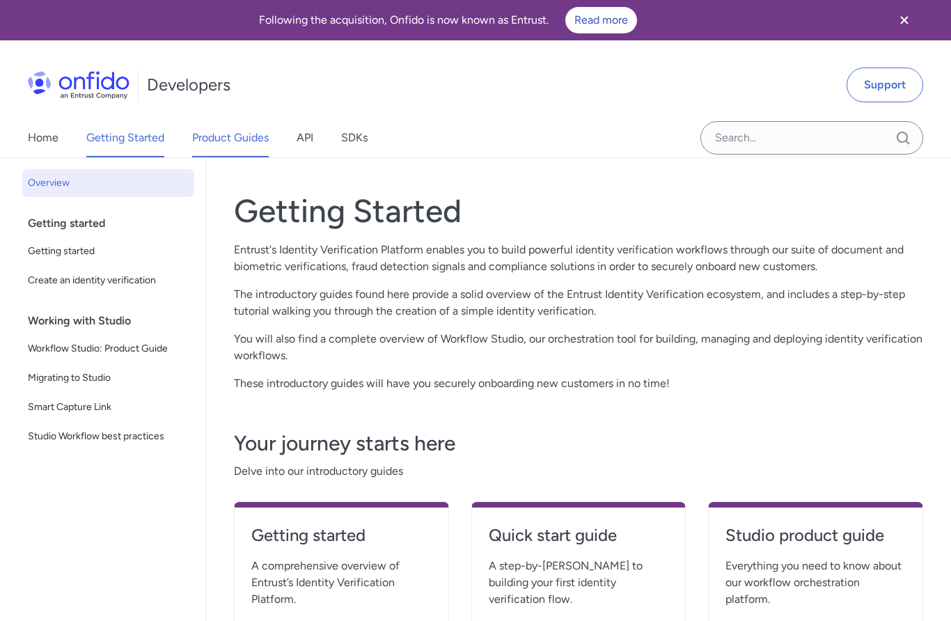 The height and width of the screenshot is (621, 951). What do you see at coordinates (108, 378) in the screenshot?
I see `span: Migrating to Studio` at bounding box center [108, 378].